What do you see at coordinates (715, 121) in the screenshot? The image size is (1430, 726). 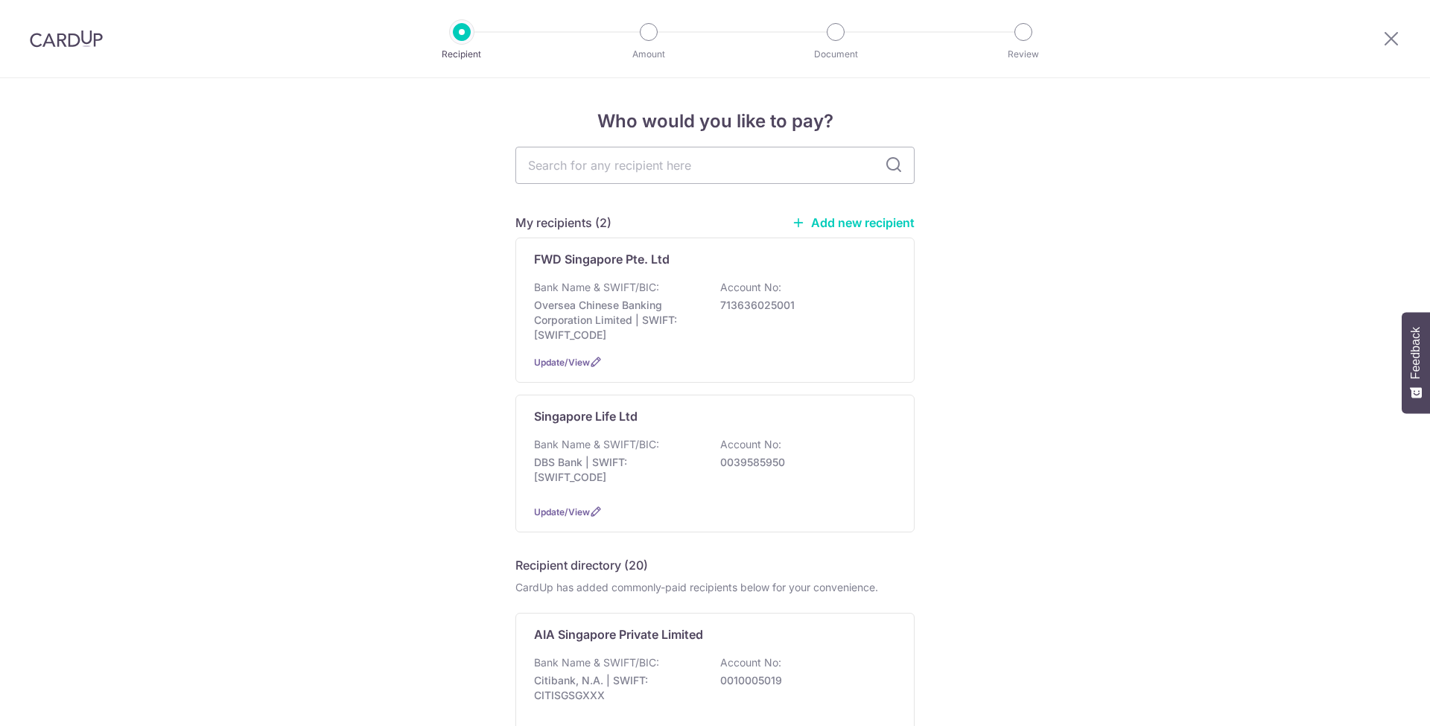 I see `h4: Who would you like to pay?` at bounding box center [715, 121].